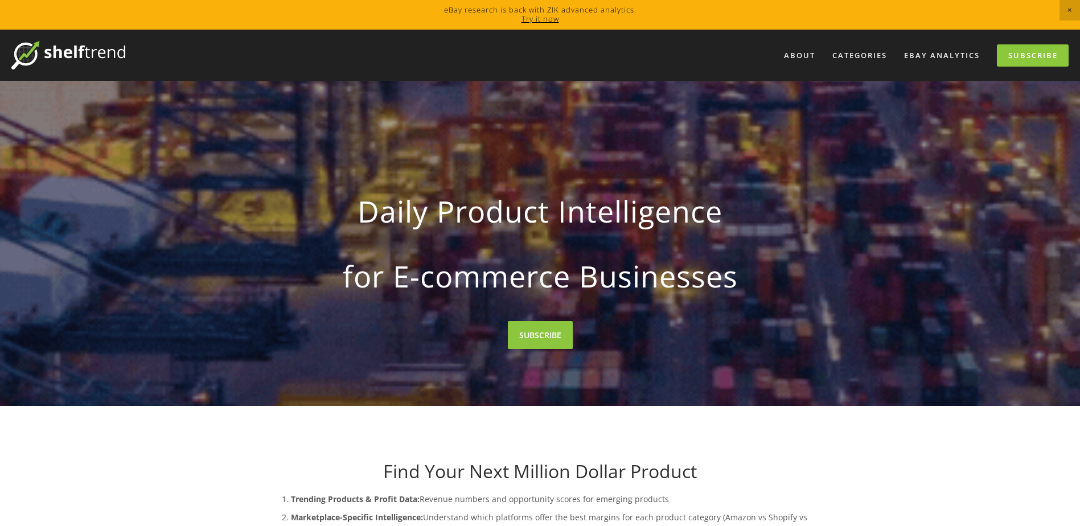 The height and width of the screenshot is (526, 1080). I want to click on strong: Trending Products & Profit Data:, so click(355, 499).